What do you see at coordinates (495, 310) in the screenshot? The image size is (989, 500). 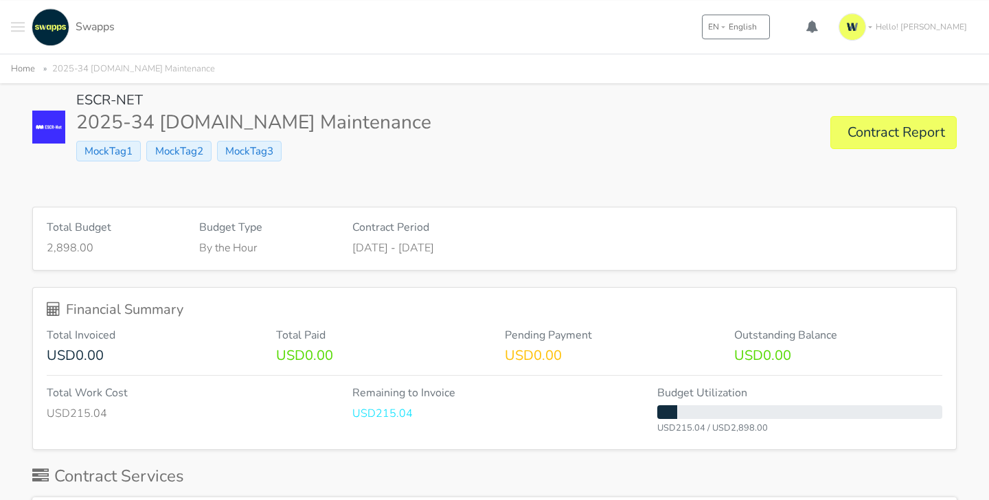 I see `h5: Financial Summary` at bounding box center [495, 310].